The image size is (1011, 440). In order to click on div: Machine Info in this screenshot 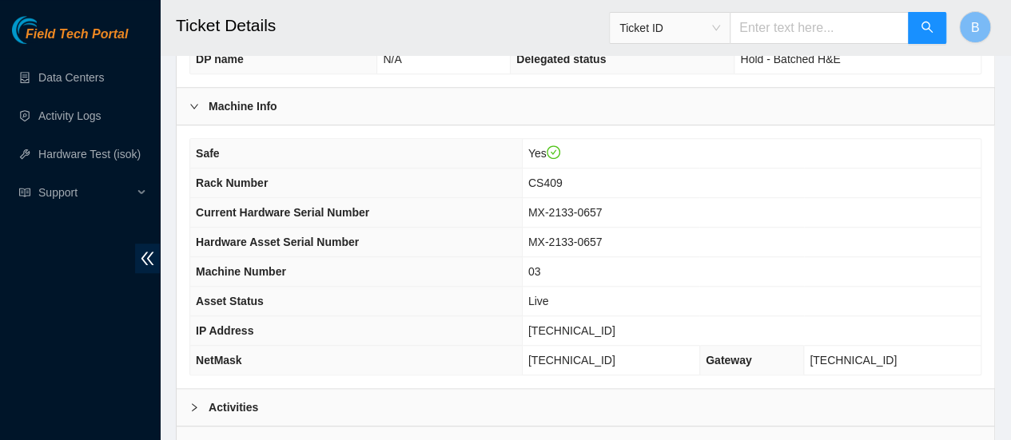, I will do `click(585, 106)`.